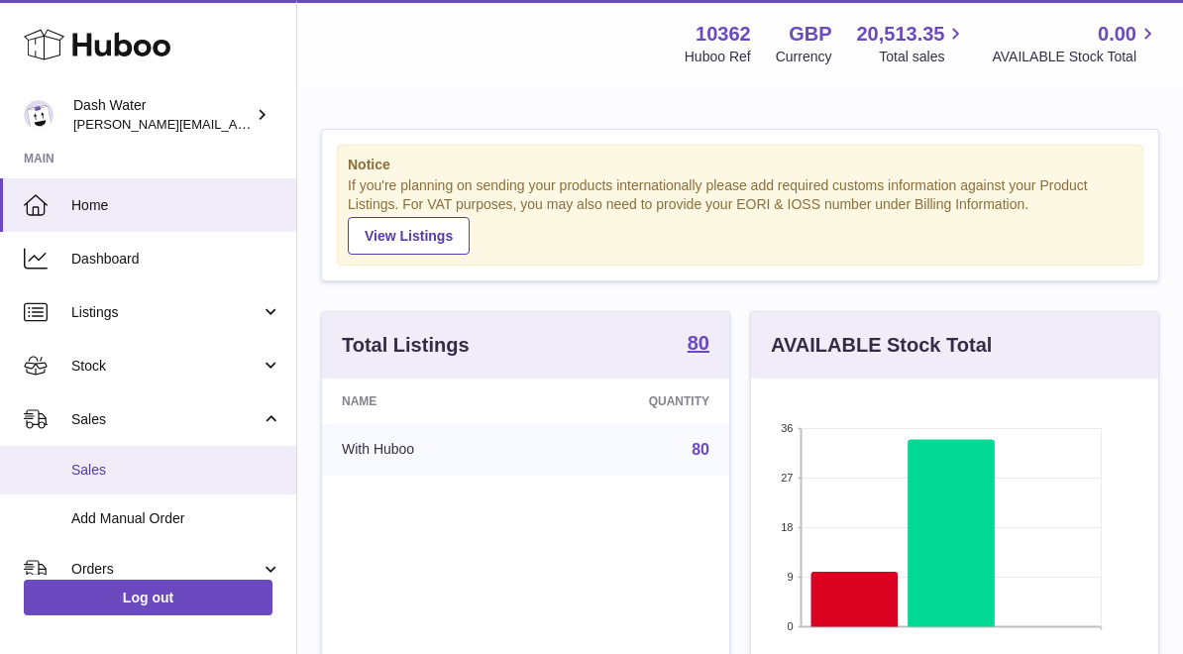  I want to click on span: Add Manual Order, so click(176, 518).